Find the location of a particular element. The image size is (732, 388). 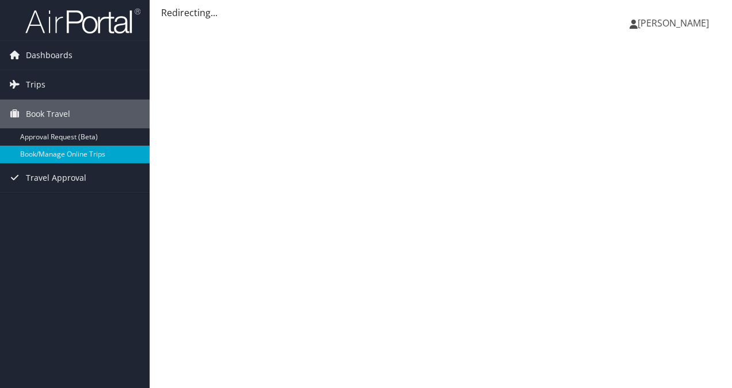

img: airportal-logo.png is located at coordinates (83, 21).